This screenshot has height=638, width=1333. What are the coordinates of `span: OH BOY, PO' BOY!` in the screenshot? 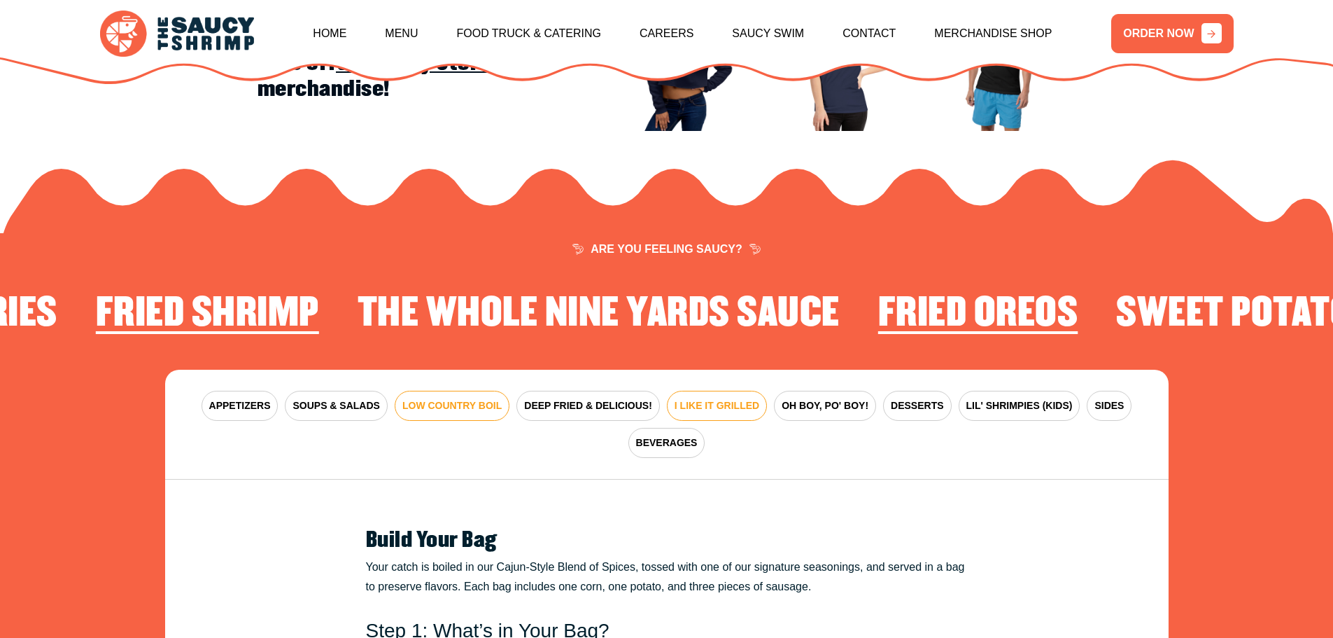 It's located at (825, 405).